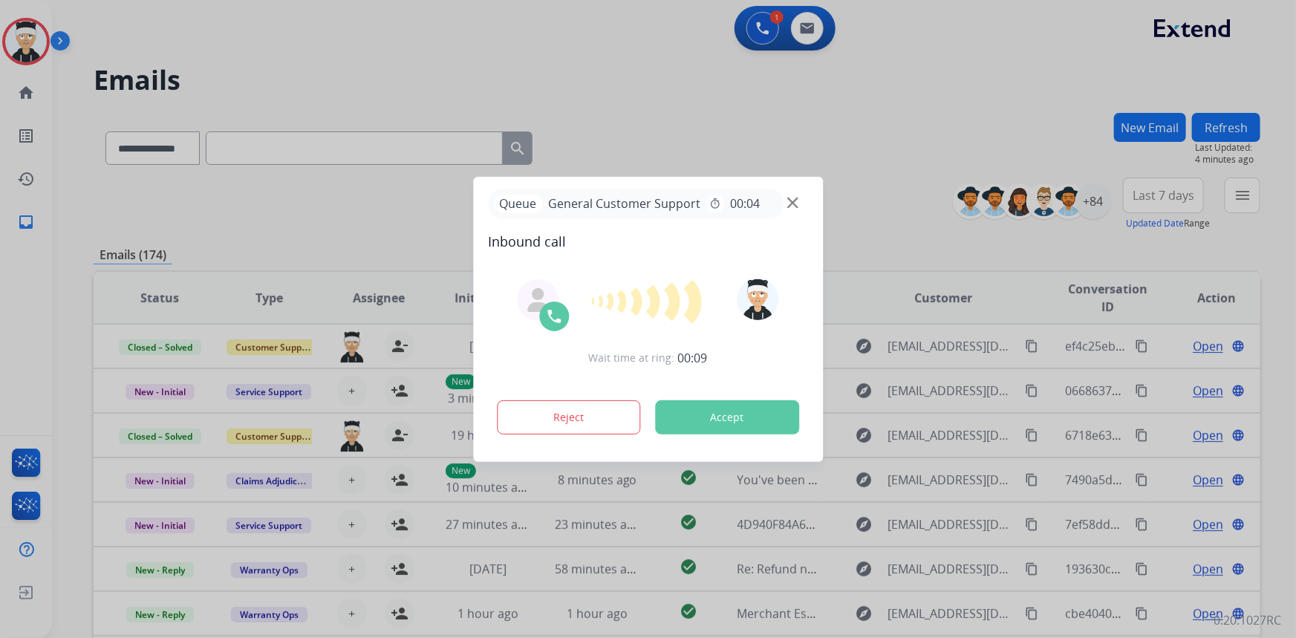  I want to click on span: 00:09, so click(693, 358).